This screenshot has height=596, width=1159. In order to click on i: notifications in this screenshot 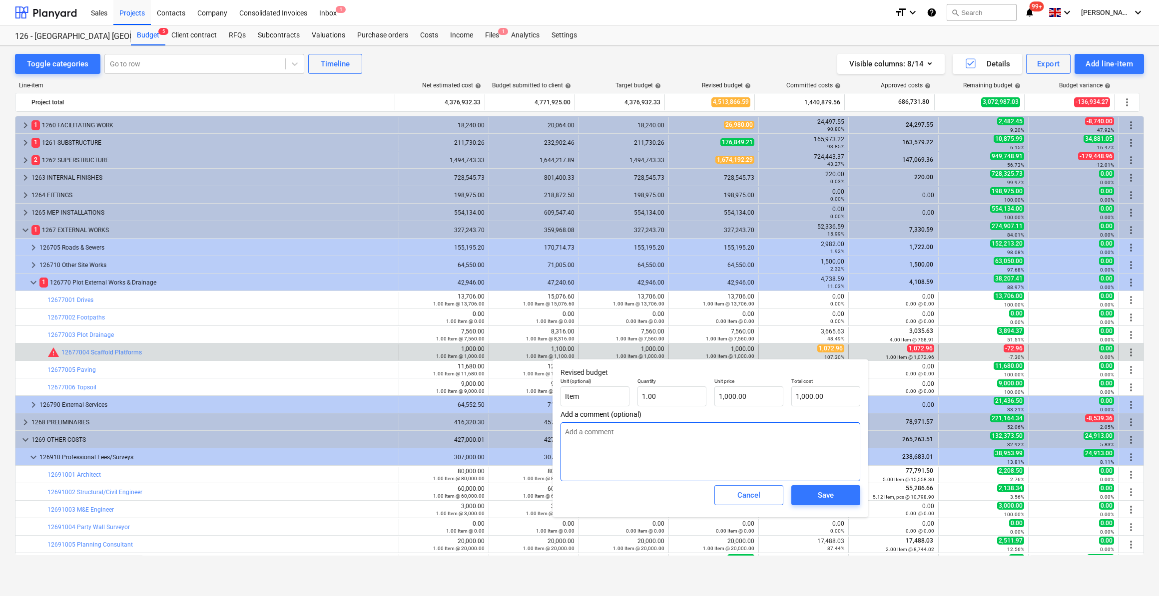, I will do `click(1030, 12)`.